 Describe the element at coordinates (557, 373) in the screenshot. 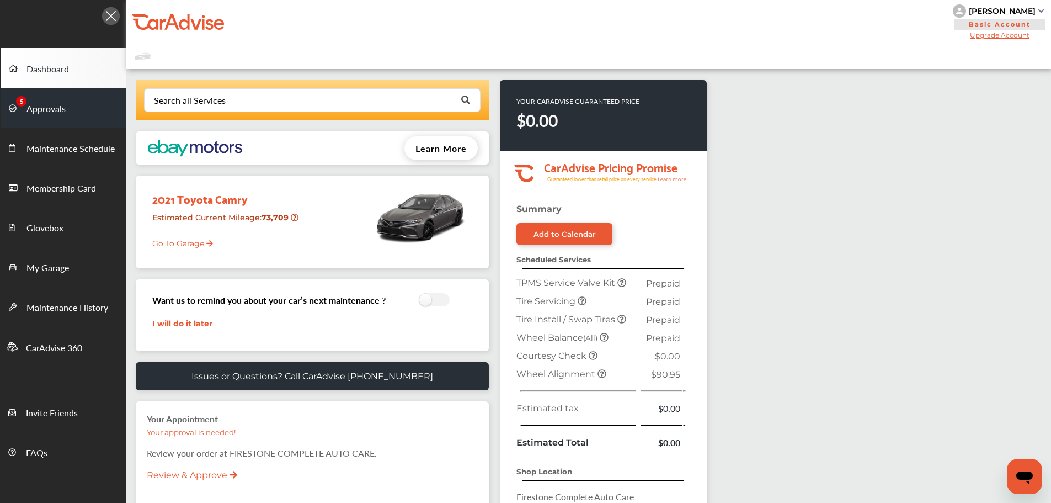

I see `span: Wheel Alignment` at that location.